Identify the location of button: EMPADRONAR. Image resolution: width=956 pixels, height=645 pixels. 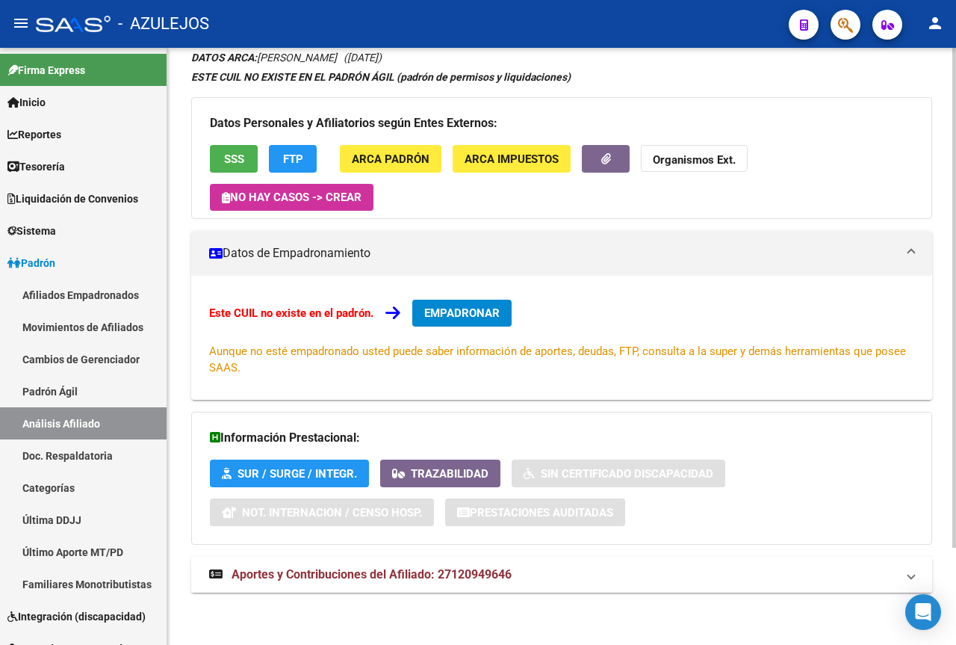
(462, 313).